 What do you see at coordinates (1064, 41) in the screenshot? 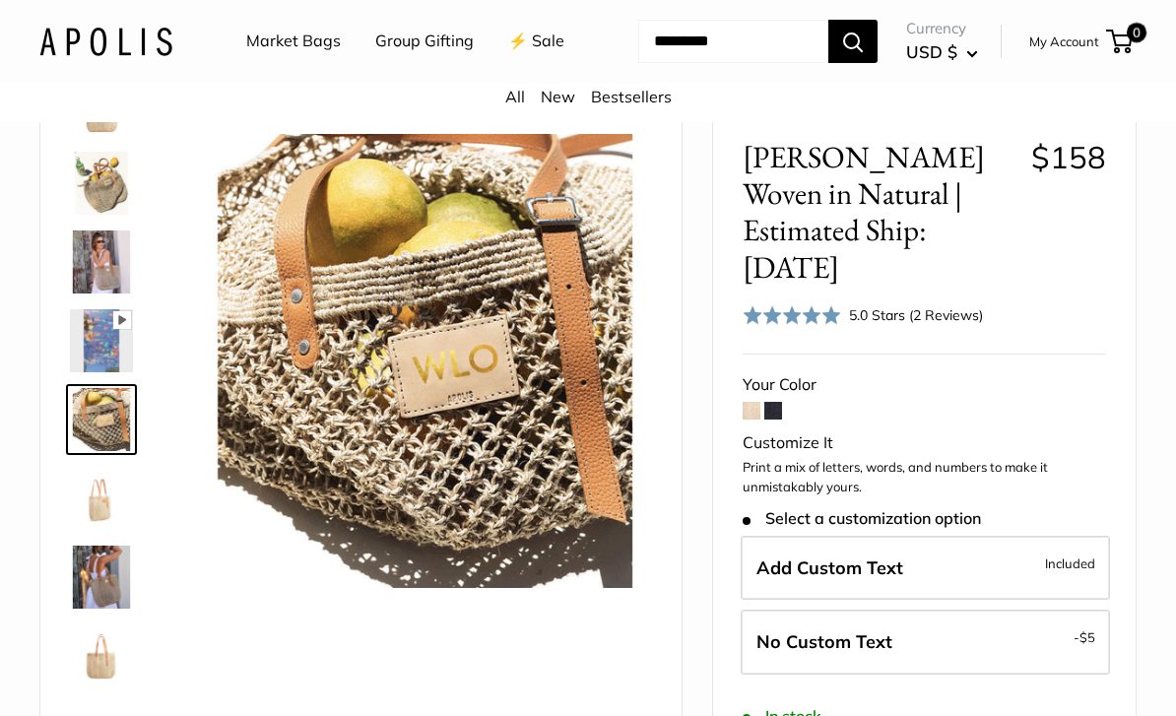
I see `a: My Account` at bounding box center [1064, 41].